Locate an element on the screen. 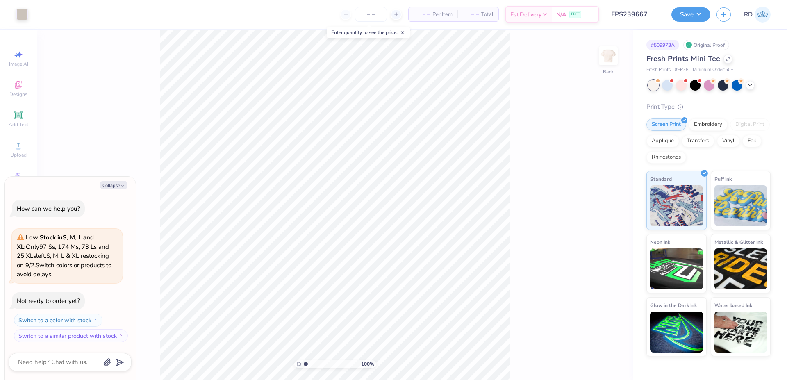  img: Neon Ink is located at coordinates (676, 269).